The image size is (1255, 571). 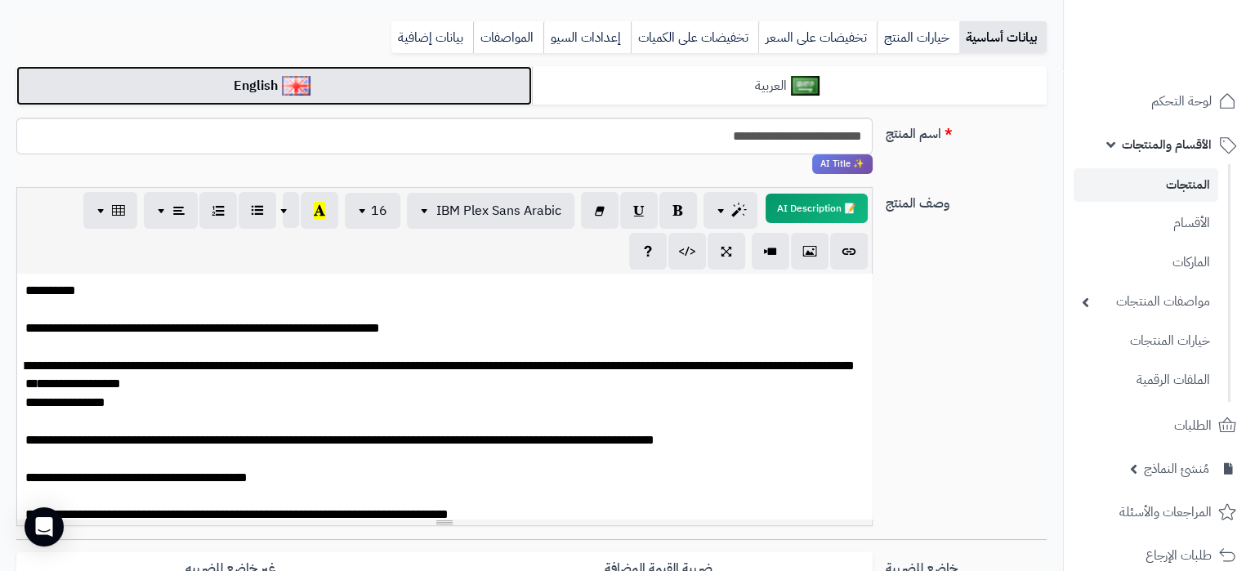 I want to click on a: تخفيضات على السعر, so click(x=817, y=38).